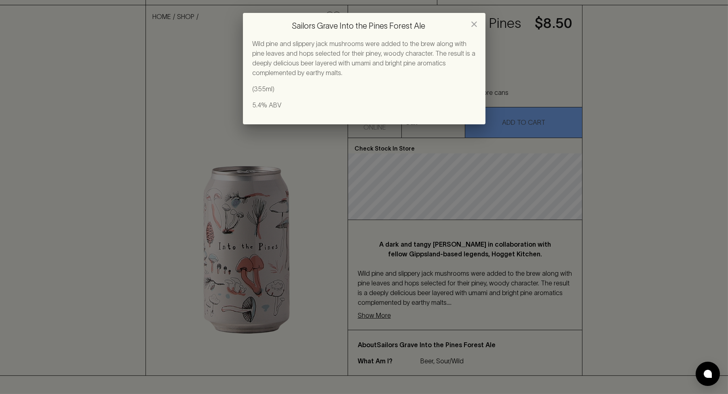 The height and width of the screenshot is (394, 728). I want to click on p: Wild pine and slippery jack mushrooms were added to the brew along with pine leaves and hops sele..., so click(364, 58).